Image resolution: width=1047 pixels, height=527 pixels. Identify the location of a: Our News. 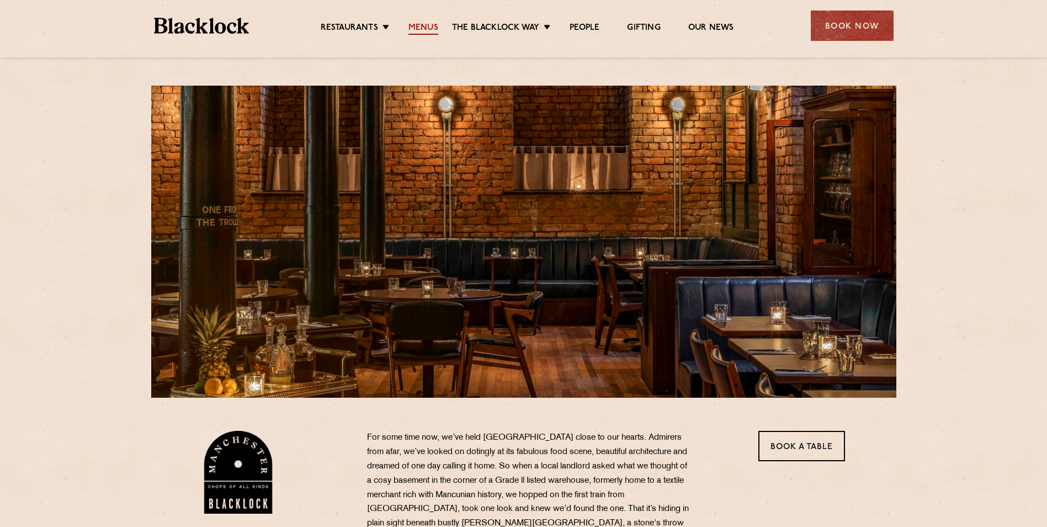
(711, 29).